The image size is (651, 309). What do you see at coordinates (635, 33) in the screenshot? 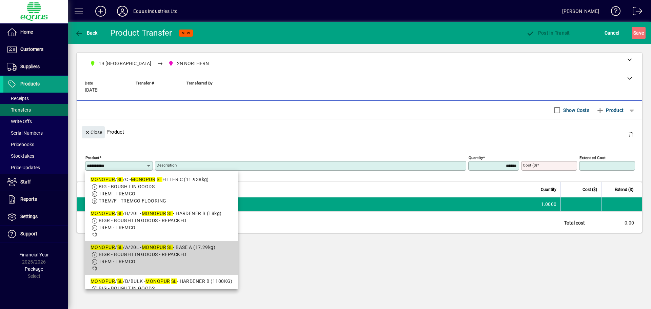
I see `span: S` at bounding box center [635, 33].